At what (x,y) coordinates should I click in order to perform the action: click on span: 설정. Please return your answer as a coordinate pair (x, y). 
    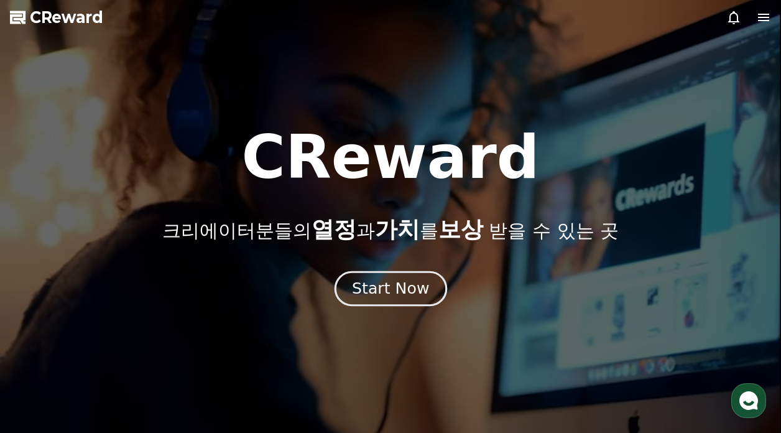
    Looking at the image, I should click on (200, 353).